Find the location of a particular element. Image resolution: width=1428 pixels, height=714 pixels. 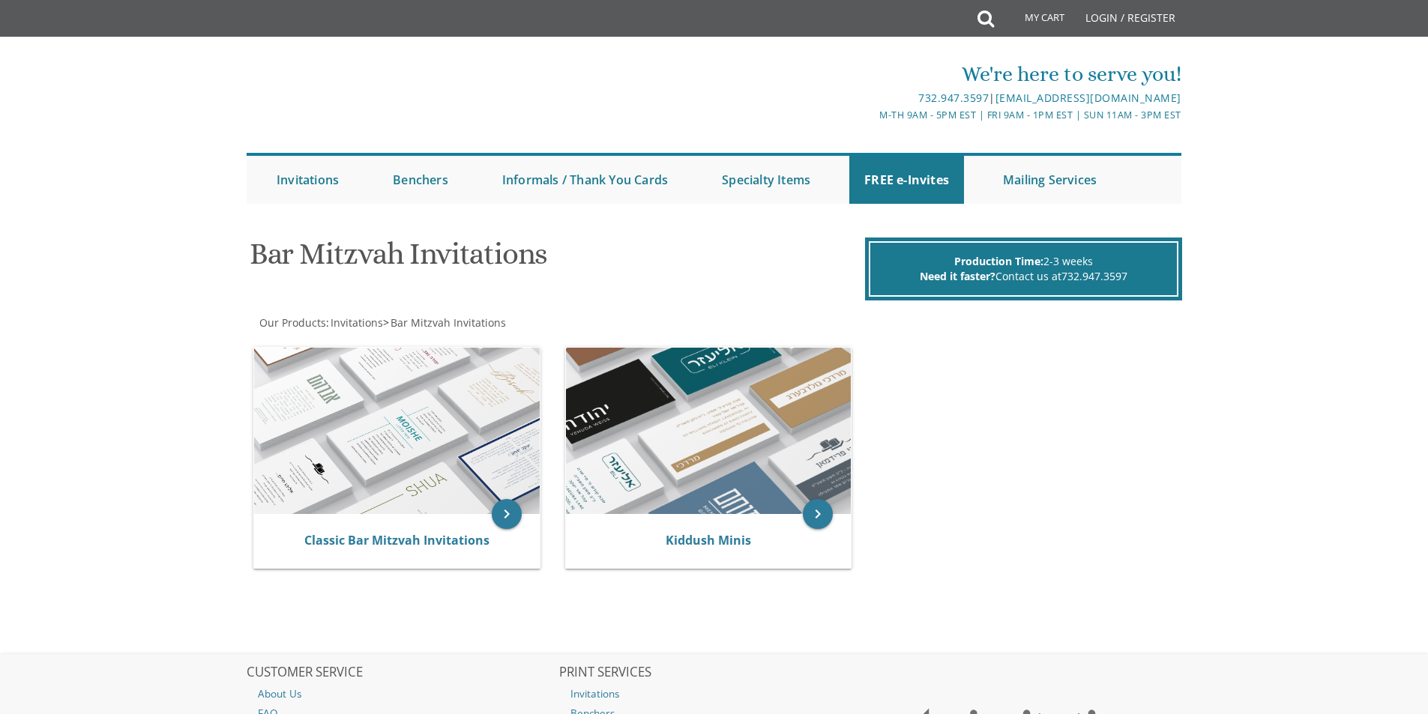

div: 2-3 weeks Contact us at is located at coordinates (1023, 269).